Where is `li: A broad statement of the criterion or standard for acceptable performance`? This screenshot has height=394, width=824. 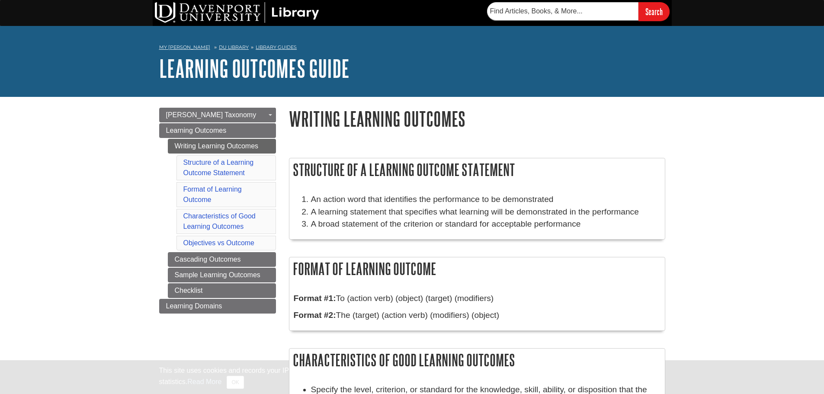
li: A broad statement of the criterion or standard for acceptable performance is located at coordinates (486, 224).